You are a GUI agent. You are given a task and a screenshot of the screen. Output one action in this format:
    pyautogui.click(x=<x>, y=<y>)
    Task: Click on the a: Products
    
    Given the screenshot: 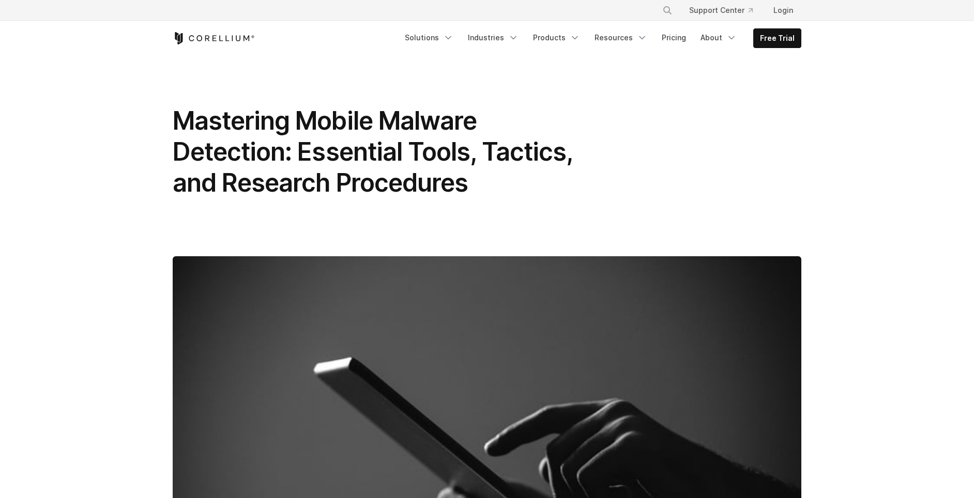 What is the action you would take?
    pyautogui.click(x=556, y=38)
    